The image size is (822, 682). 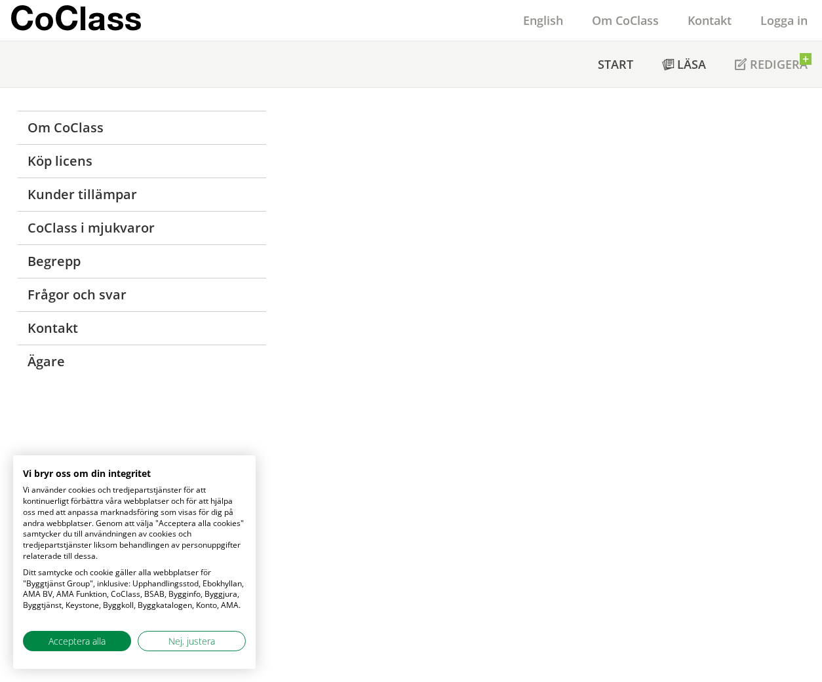 I want to click on a: Start, so click(x=616, y=64).